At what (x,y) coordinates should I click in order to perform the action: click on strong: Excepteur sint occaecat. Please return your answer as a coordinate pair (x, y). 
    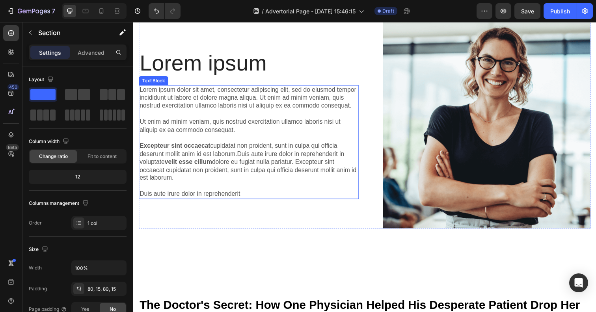
    Looking at the image, I should click on (43, 126).